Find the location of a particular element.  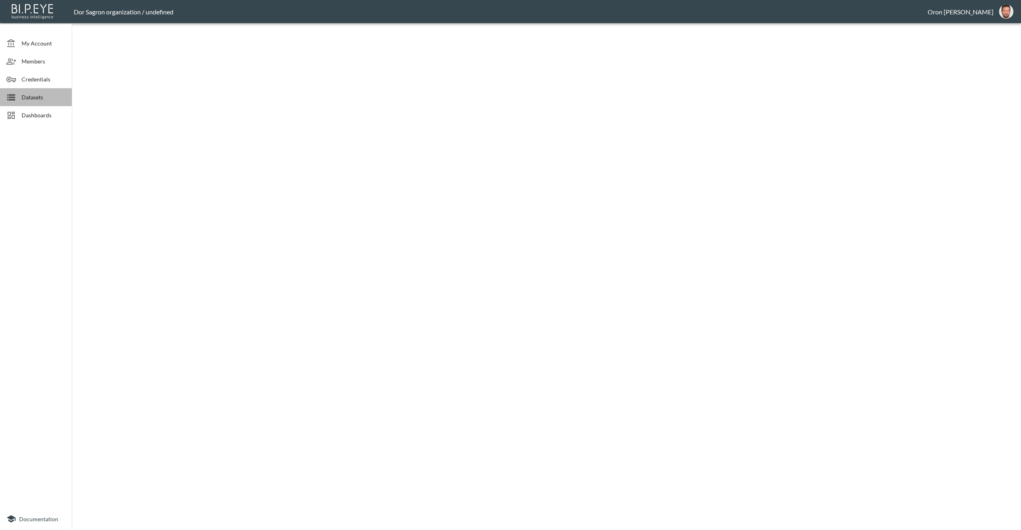

div: Dor Sagron organization / undefined is located at coordinates (501, 12).